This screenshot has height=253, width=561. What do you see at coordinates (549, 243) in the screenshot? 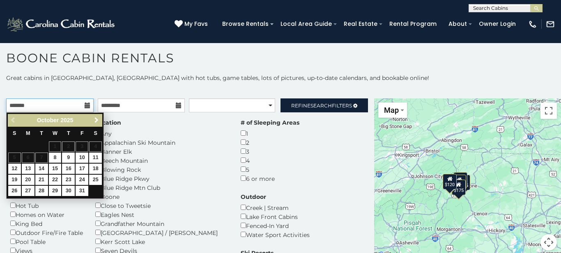
I see `button: Map camera controls` at bounding box center [549, 243].